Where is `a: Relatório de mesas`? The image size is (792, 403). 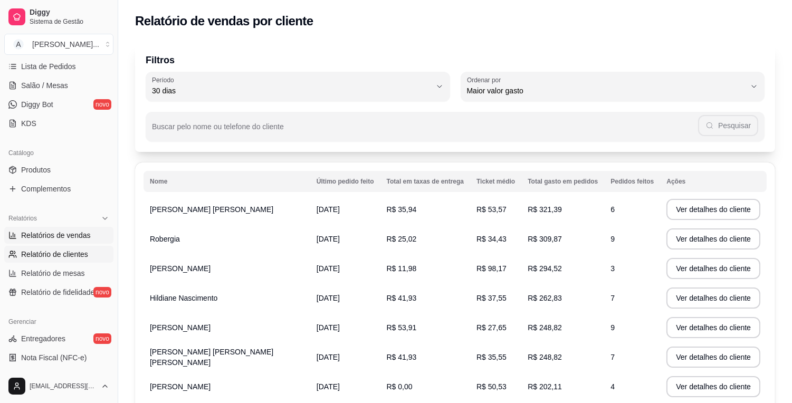
a: Relatório de mesas is located at coordinates (59, 273).